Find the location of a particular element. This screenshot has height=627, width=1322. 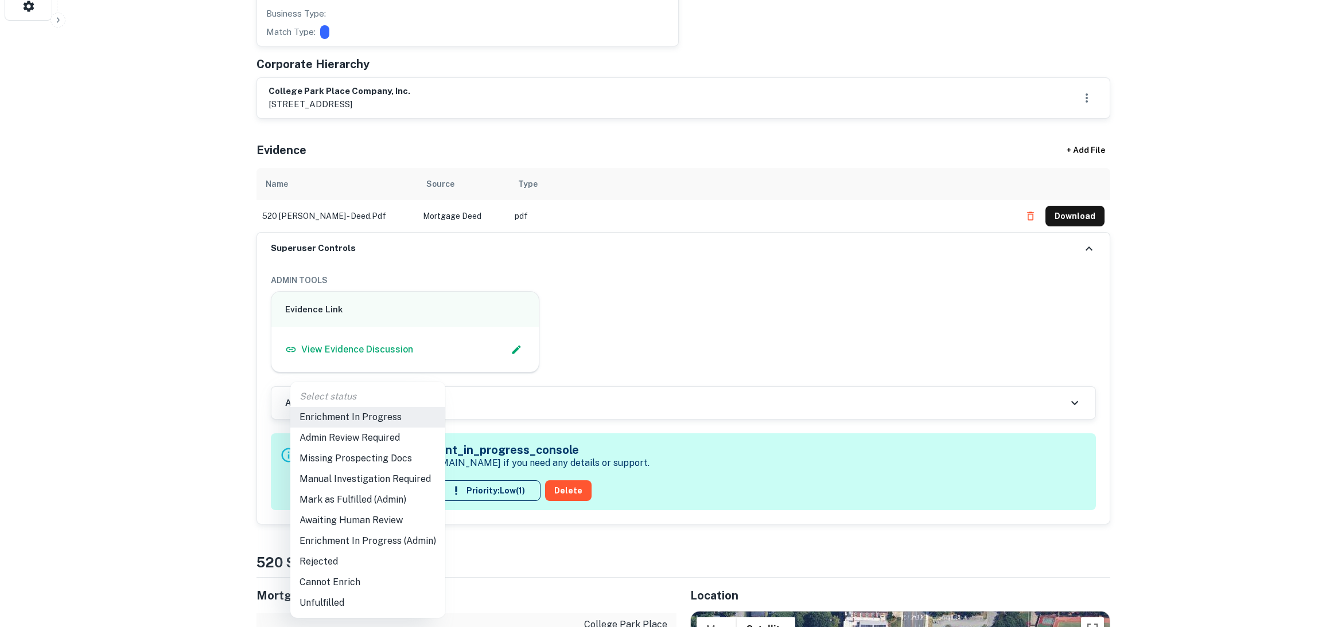

li: Cannot Enrich is located at coordinates (368, 583).